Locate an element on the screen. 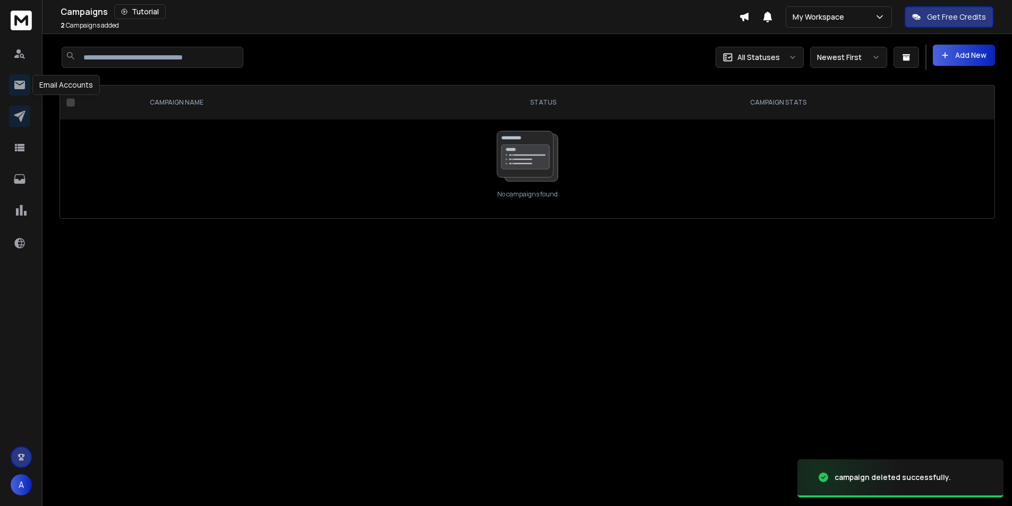  p: My Workspace is located at coordinates (820, 17).